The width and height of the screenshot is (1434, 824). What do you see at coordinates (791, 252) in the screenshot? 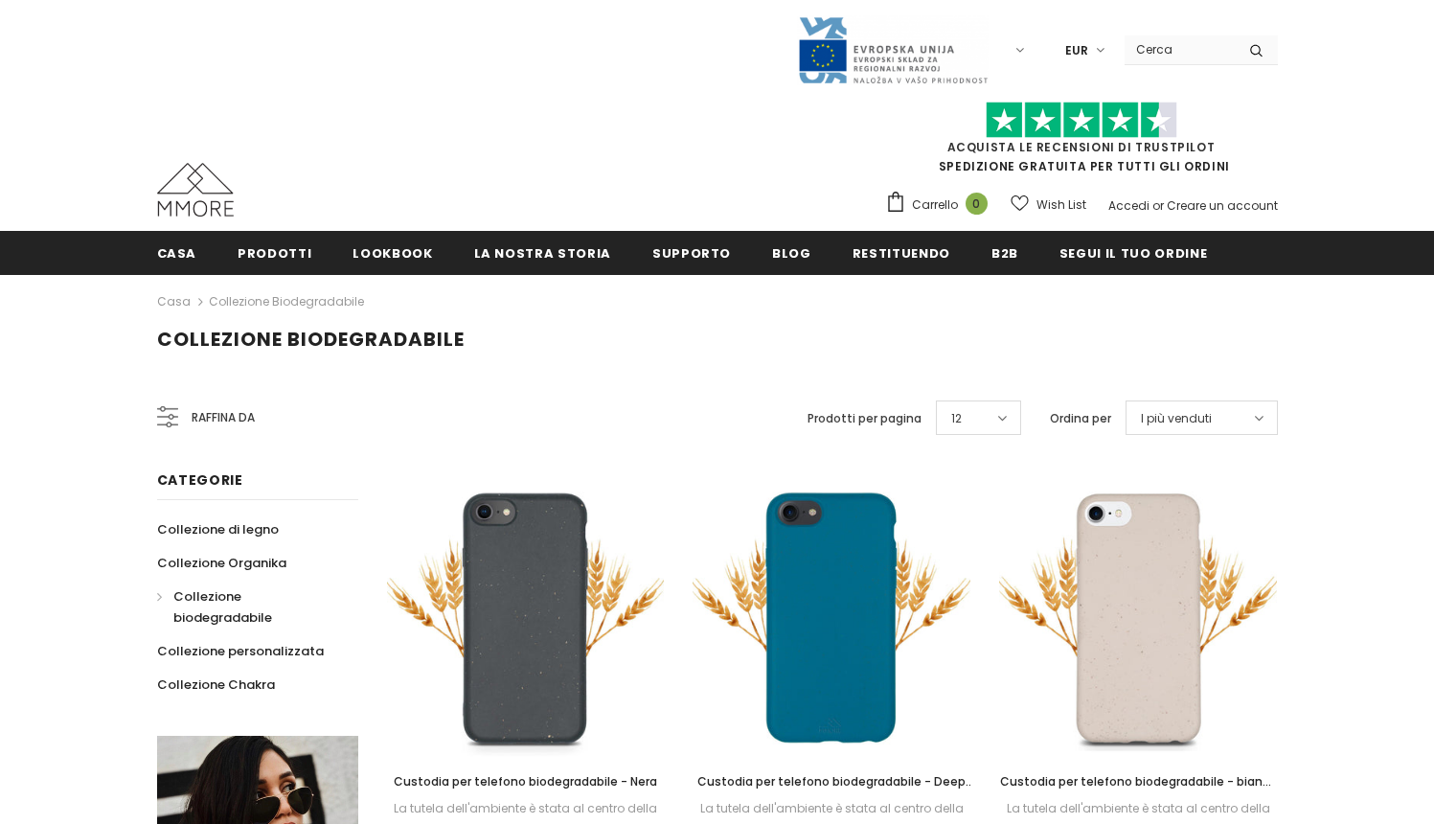
I see `a: Blog` at bounding box center [791, 252].